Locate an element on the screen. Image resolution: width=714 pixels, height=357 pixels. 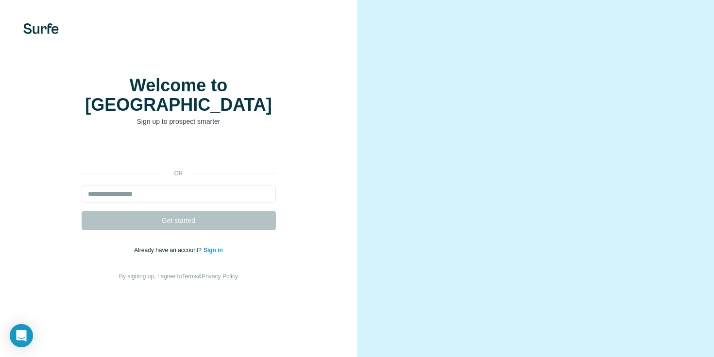
div: Open Intercom Messenger is located at coordinates (21, 336).